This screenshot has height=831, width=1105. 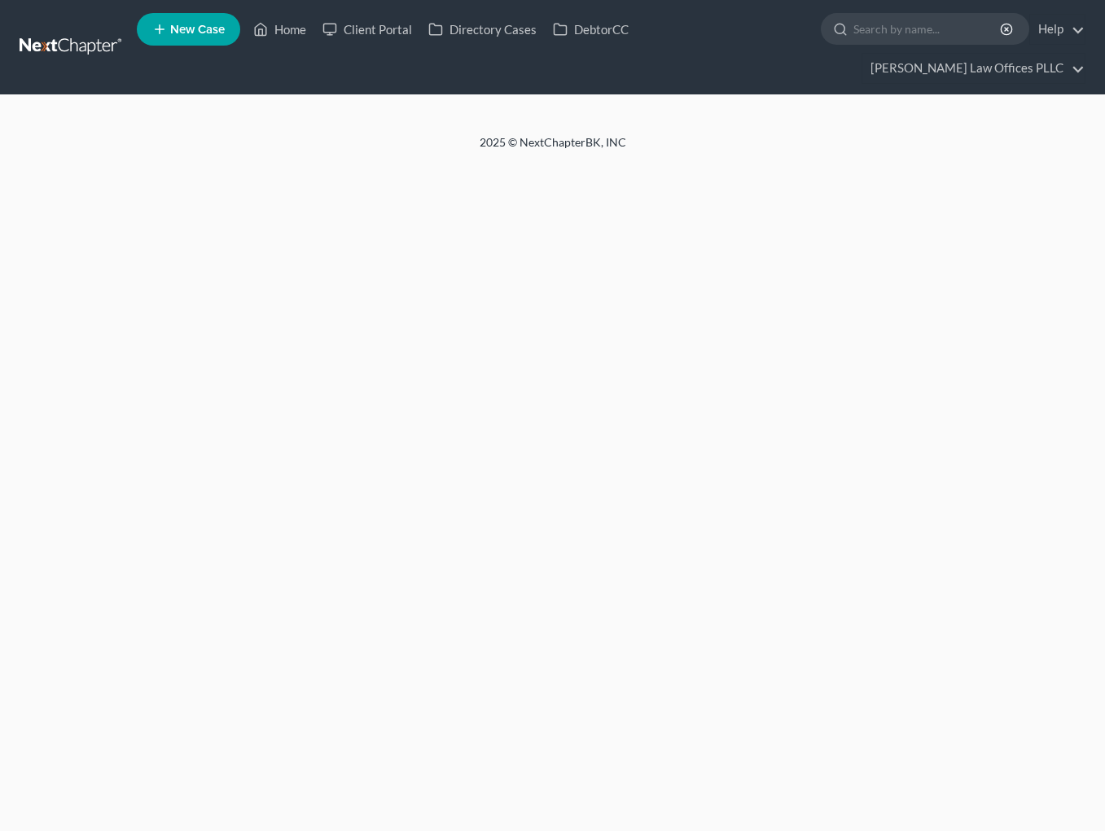 I want to click on a: Help, so click(x=1057, y=29).